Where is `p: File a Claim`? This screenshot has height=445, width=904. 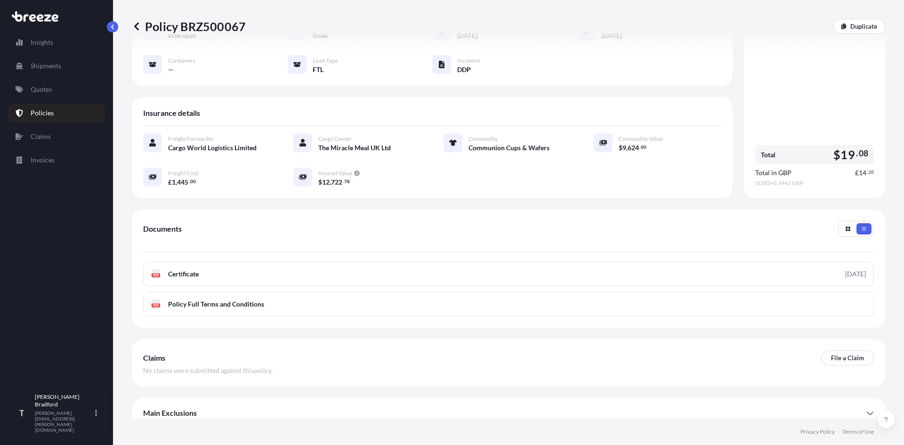
p: File a Claim is located at coordinates (848, 358).